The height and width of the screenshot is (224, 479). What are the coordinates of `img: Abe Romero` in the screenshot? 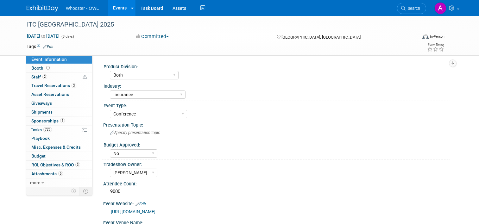 It's located at (440, 8).